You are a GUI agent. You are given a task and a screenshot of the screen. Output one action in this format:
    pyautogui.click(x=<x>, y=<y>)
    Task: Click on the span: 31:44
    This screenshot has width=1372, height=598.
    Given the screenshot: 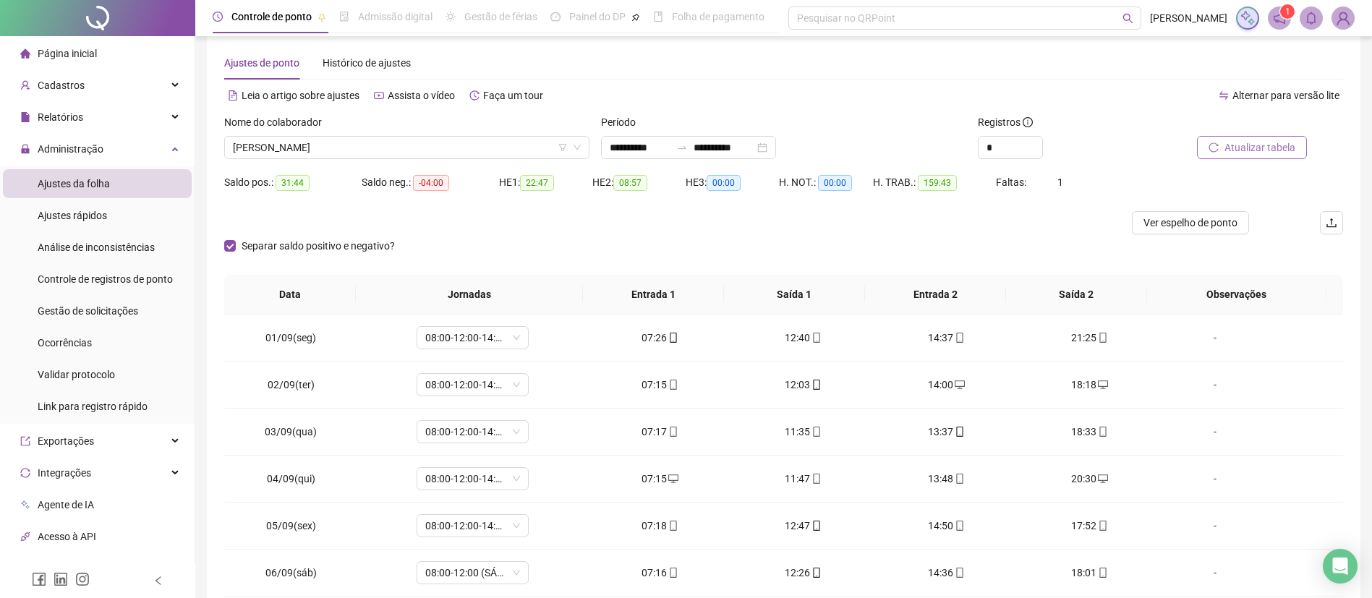 What is the action you would take?
    pyautogui.click(x=292, y=183)
    